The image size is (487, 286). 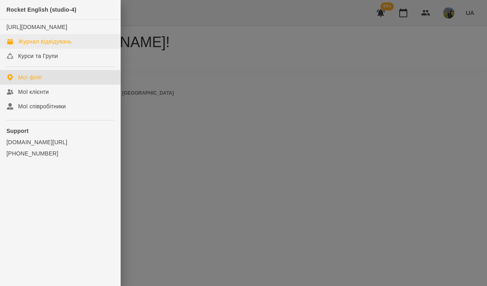 I want to click on div: Журнал відвідувань, so click(x=45, y=41).